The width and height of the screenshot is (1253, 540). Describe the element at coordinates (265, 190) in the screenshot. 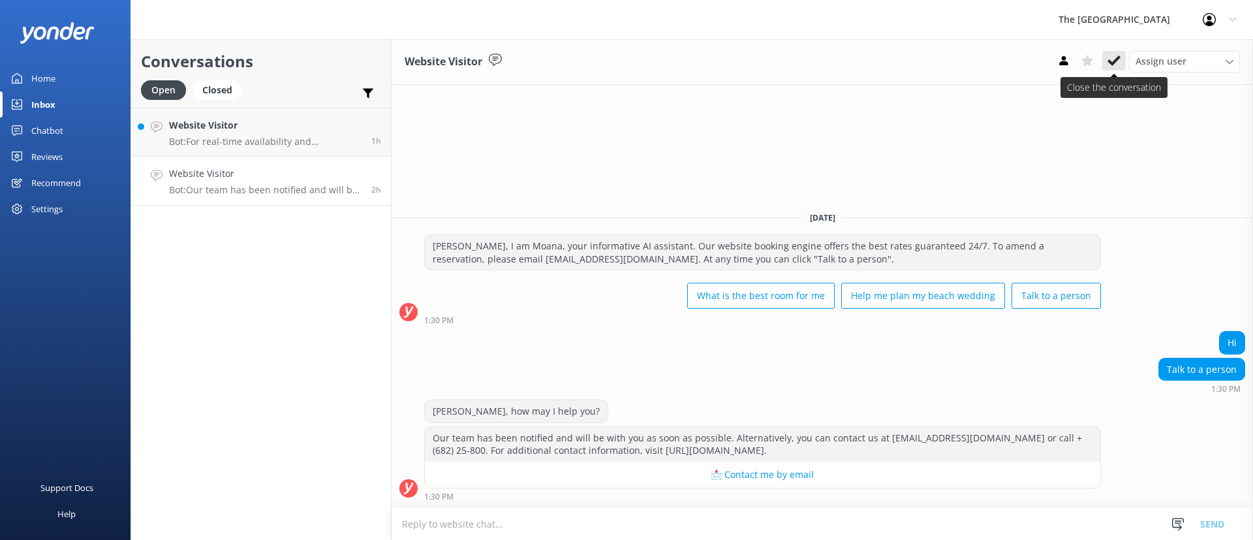

I see `p: Bot: Our team has been notified and will be with you as soon as possible. Alternatively, you can ...` at that location.